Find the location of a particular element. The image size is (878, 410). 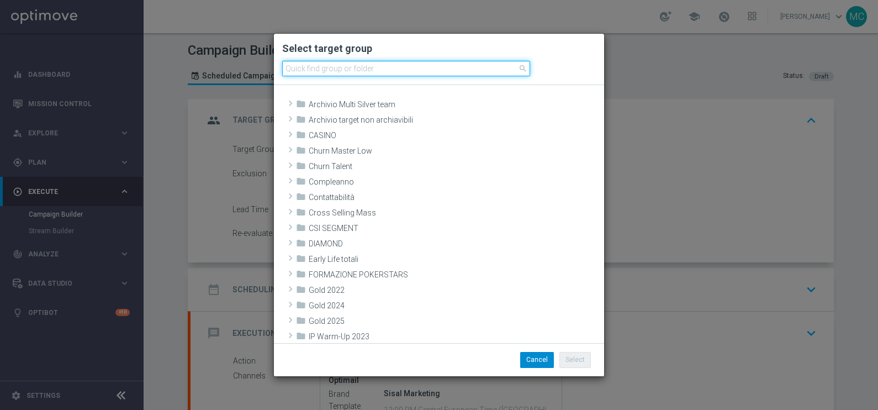

span: Gold 2025 is located at coordinates (456, 321).